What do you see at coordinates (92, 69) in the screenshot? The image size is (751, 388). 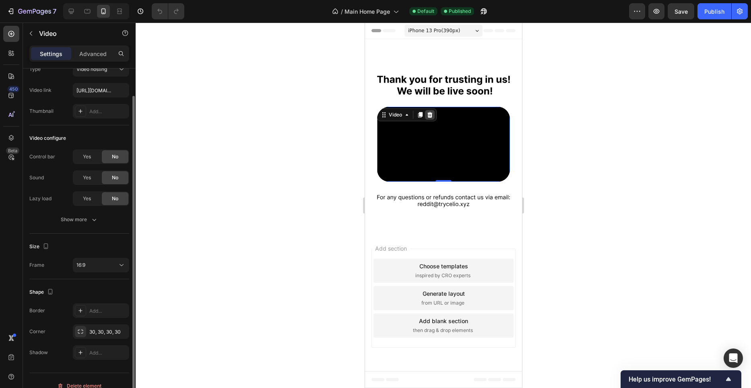 I see `span: Video hosting` at bounding box center [92, 69].